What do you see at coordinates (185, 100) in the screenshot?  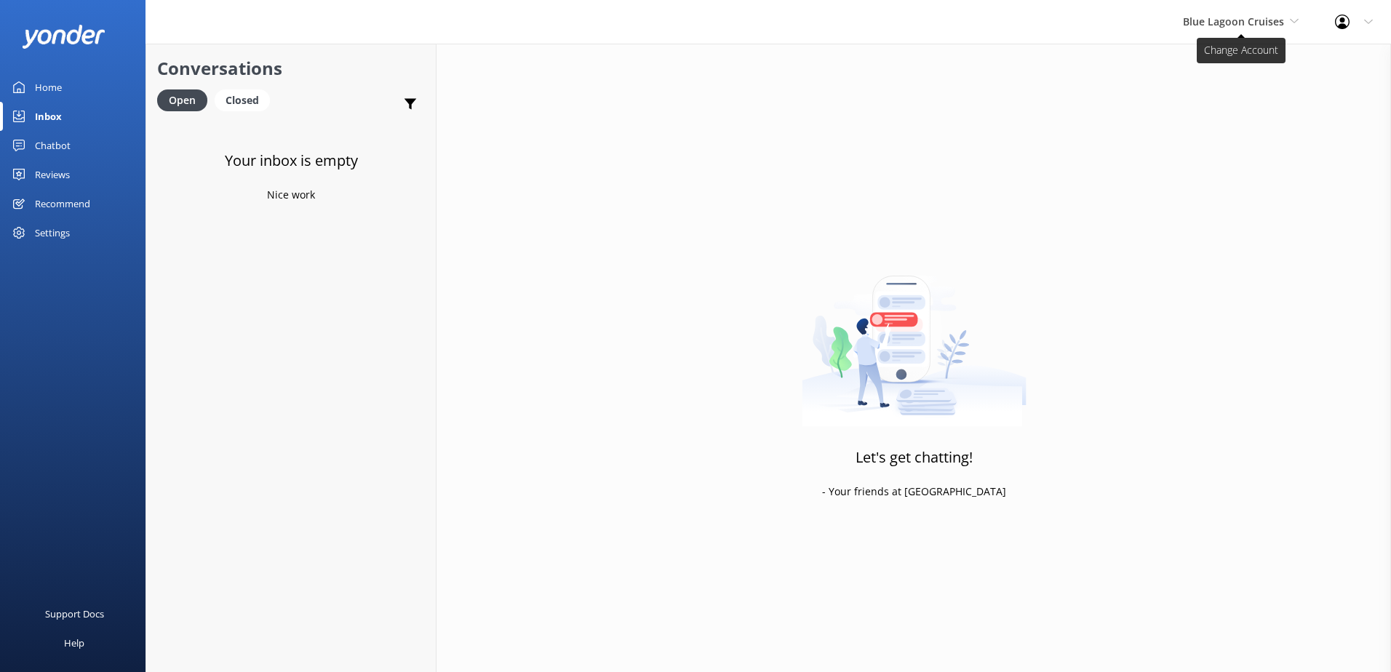 I see `a: Open` at bounding box center [185, 100].